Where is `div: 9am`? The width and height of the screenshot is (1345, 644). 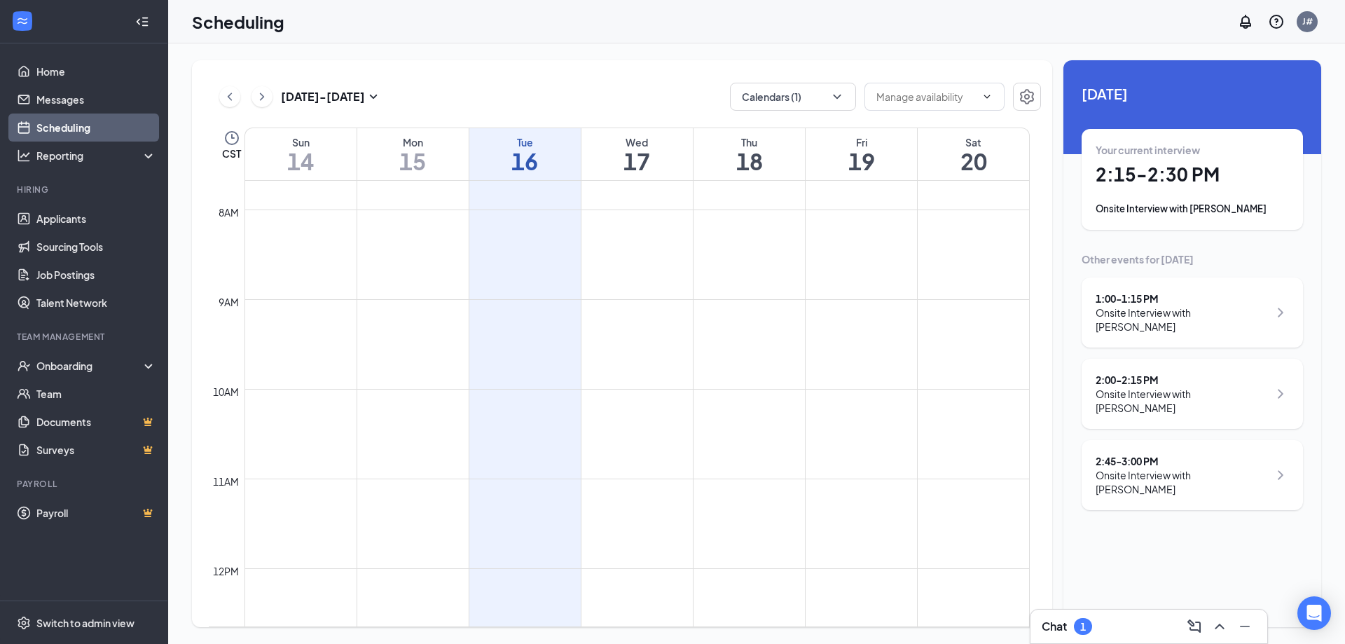 div: 9am is located at coordinates (228, 302).